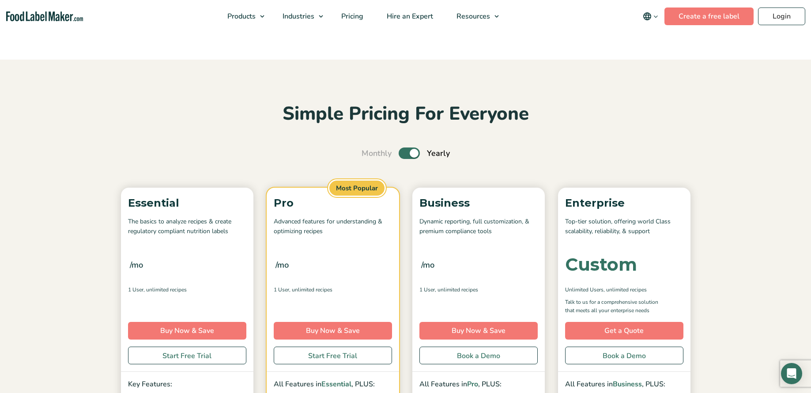 The height and width of the screenshot is (393, 811). What do you see at coordinates (298, 16) in the screenshot?
I see `span: Industries` at bounding box center [298, 16].